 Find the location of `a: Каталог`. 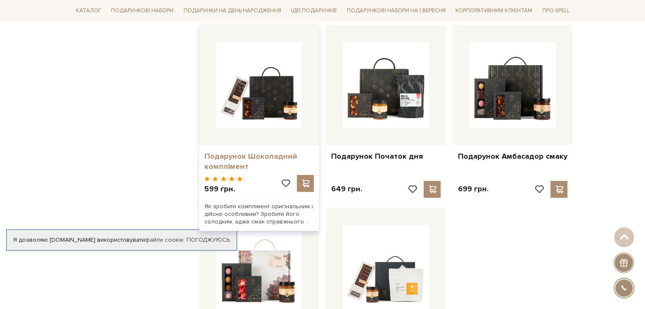

a: Каталог is located at coordinates (89, 11).